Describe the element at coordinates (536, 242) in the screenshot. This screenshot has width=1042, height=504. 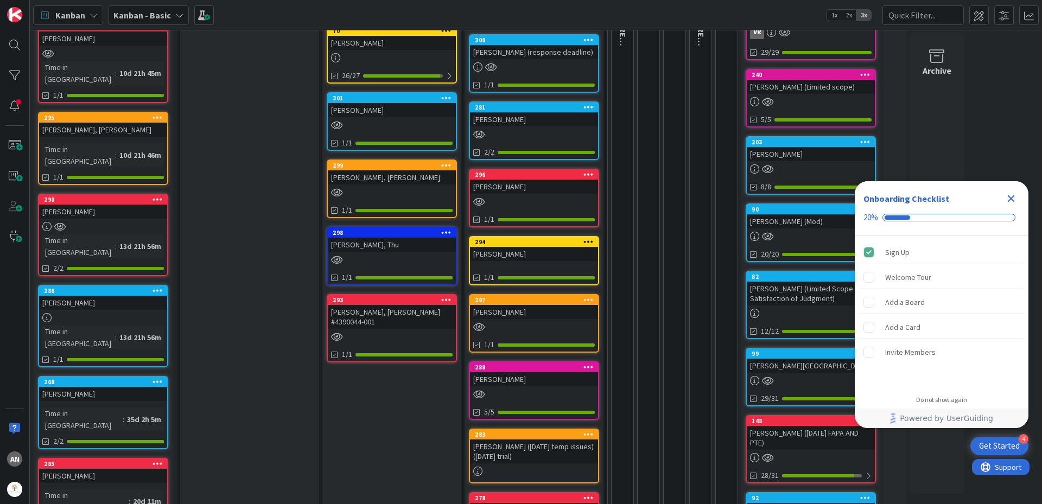
I see `div: 294` at that location.